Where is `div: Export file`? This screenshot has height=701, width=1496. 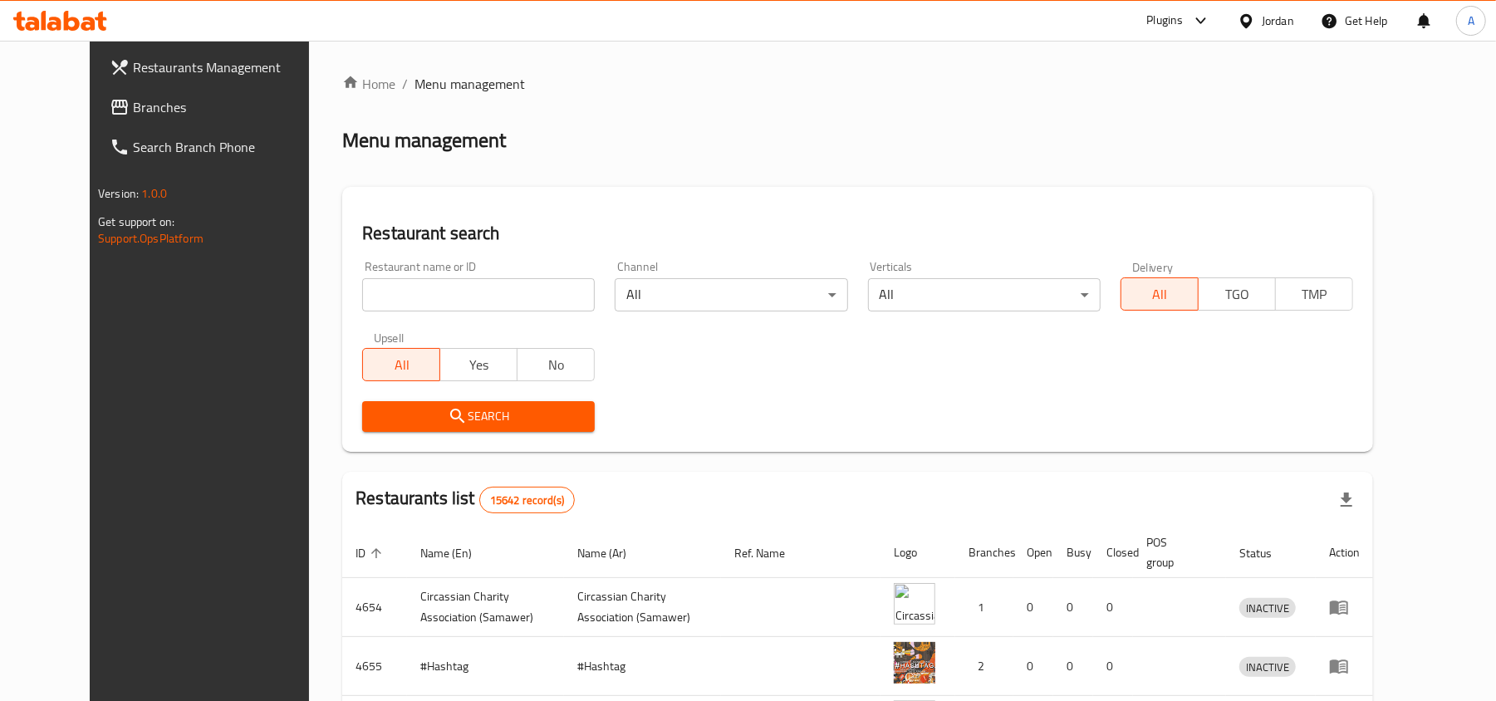
div: Export file is located at coordinates (1346, 500).